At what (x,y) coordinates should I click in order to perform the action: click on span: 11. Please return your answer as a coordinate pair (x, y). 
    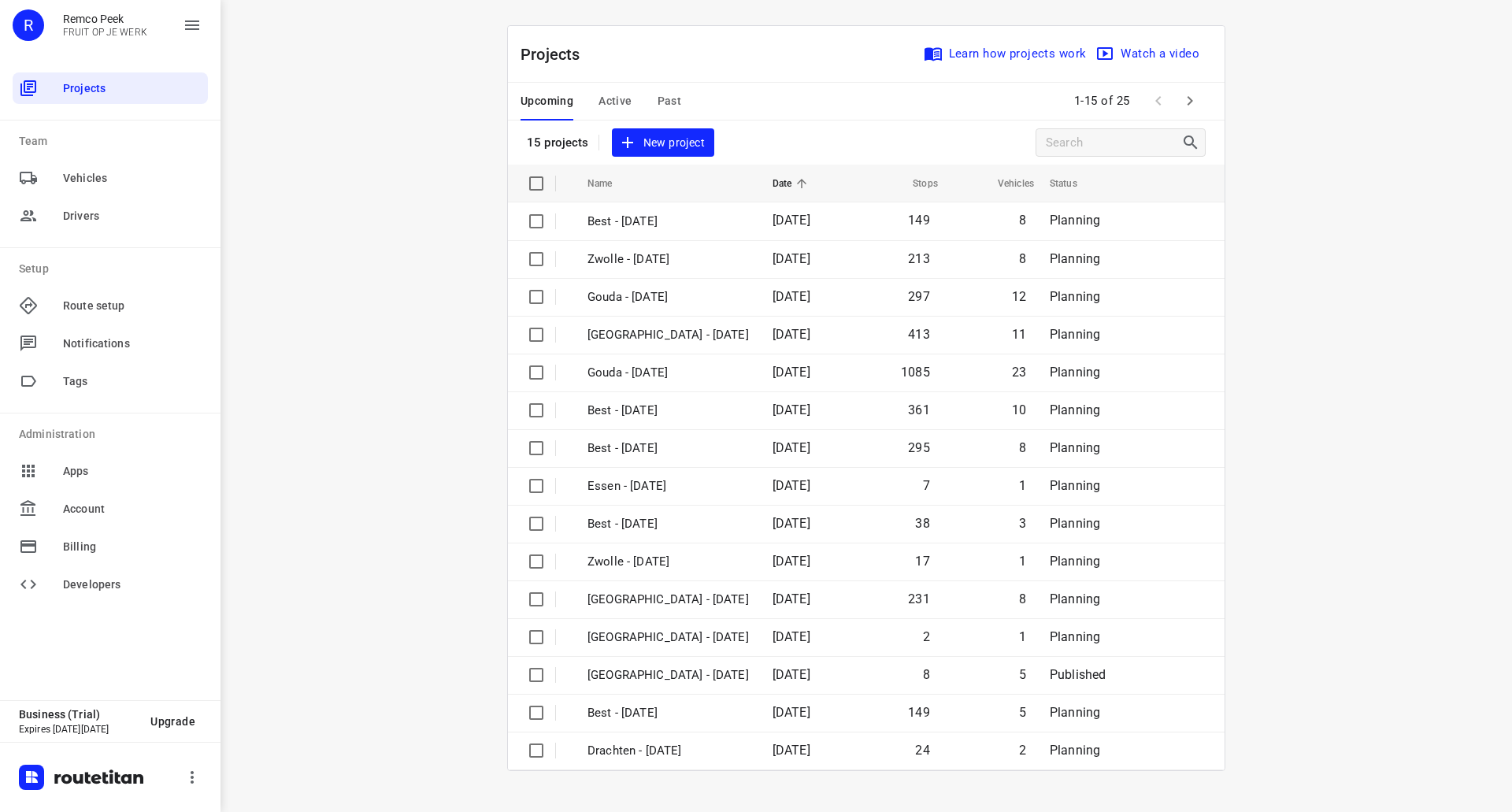
    Looking at the image, I should click on (1019, 334).